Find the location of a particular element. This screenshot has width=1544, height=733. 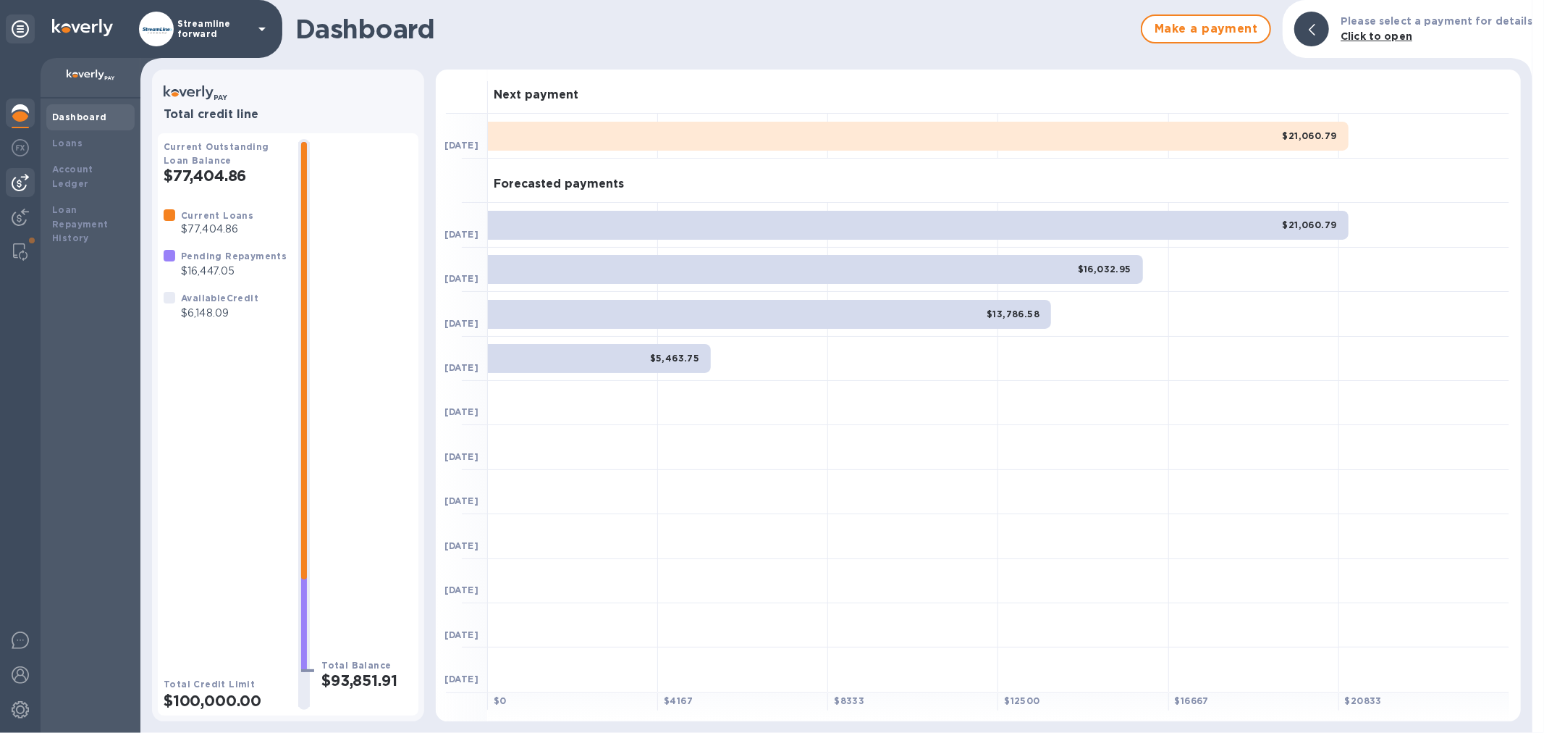

b: Total Credit Limit is located at coordinates (209, 683).